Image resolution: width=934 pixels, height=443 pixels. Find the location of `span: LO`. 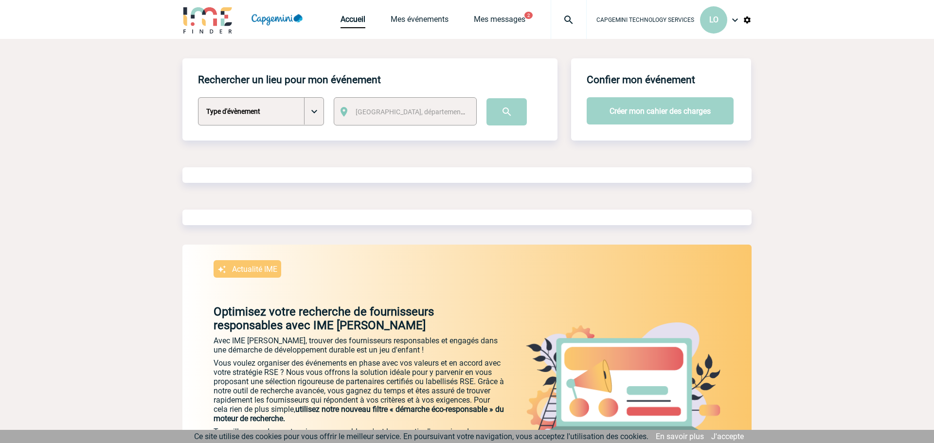

span: LO is located at coordinates (713, 19).